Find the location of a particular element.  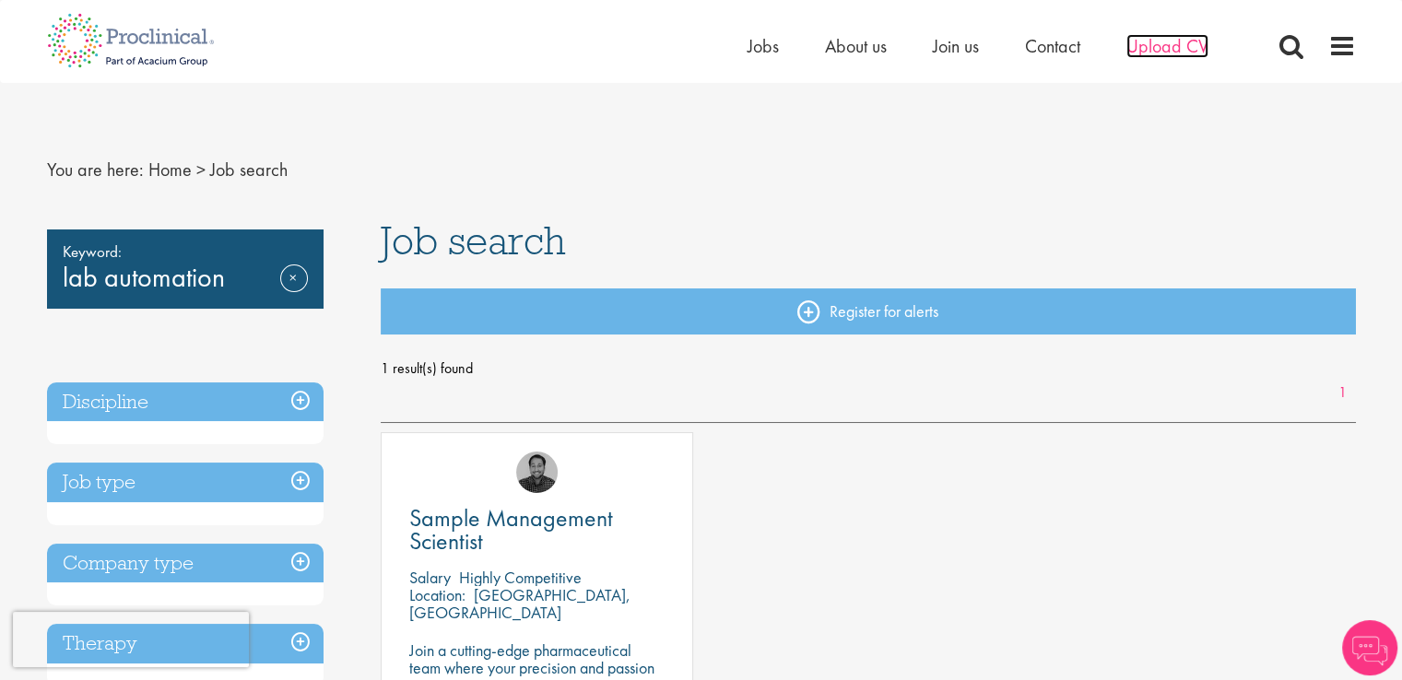

span: Upload CV is located at coordinates (1167, 46).